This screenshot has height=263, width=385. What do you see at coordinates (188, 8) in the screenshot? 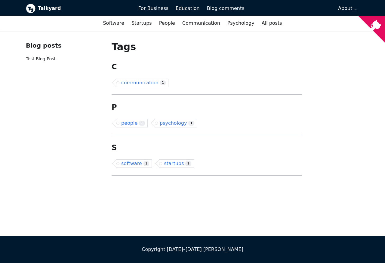
I see `span: Education` at bounding box center [188, 8].